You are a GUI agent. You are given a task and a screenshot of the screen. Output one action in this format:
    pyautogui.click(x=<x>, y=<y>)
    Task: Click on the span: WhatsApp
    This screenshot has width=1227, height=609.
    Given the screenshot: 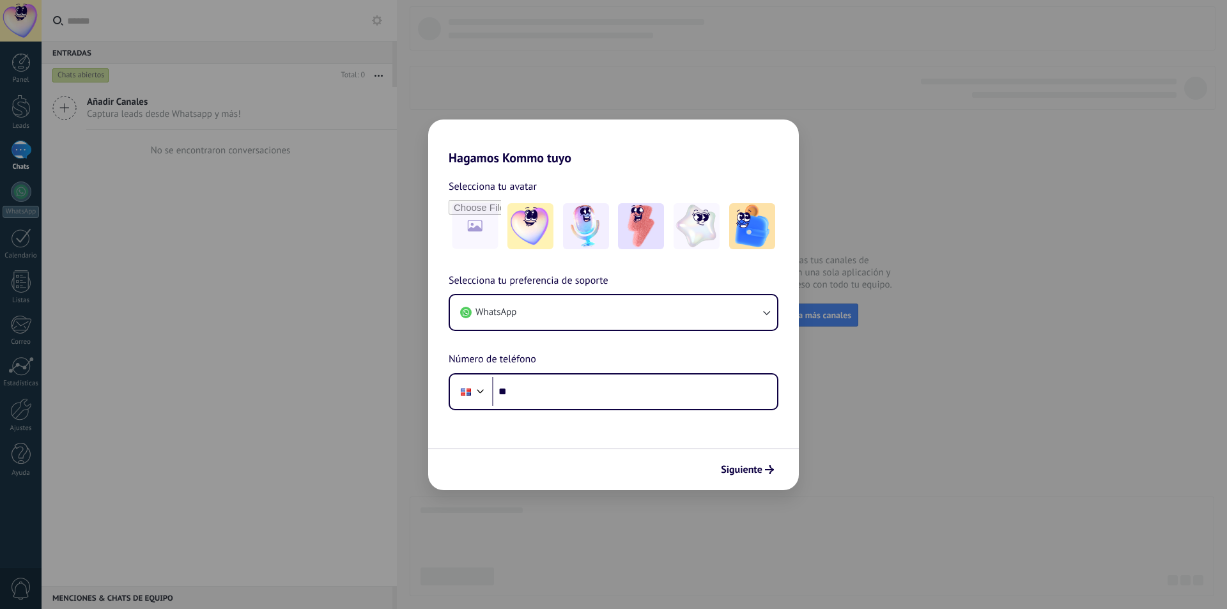 What is the action you would take?
    pyautogui.click(x=496, y=313)
    